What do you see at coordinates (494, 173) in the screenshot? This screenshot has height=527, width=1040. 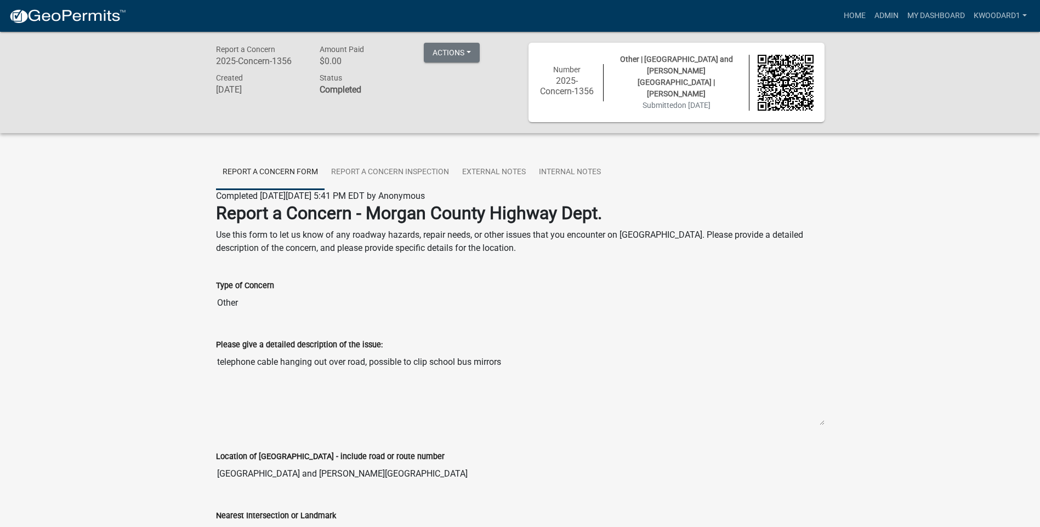 I see `a: External Notes` at bounding box center [494, 173].